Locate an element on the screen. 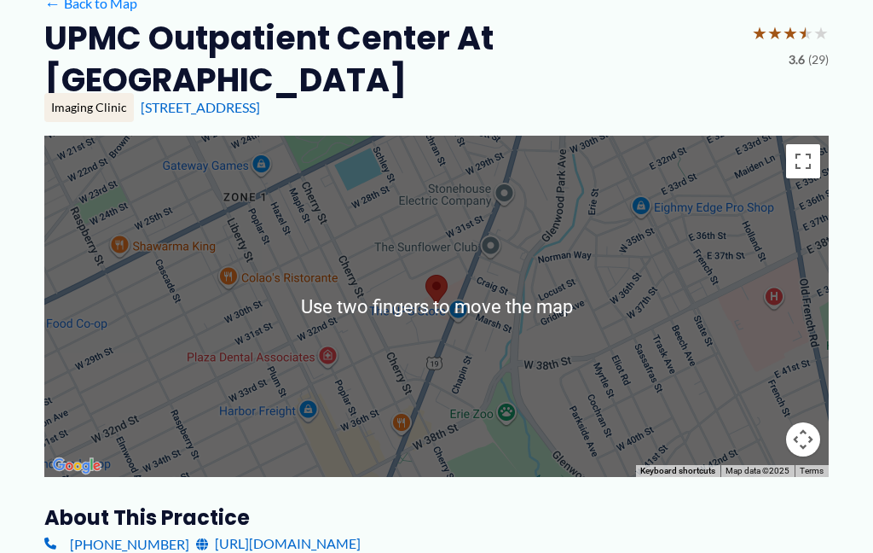  span: Map data ©2025 is located at coordinates (757, 471).